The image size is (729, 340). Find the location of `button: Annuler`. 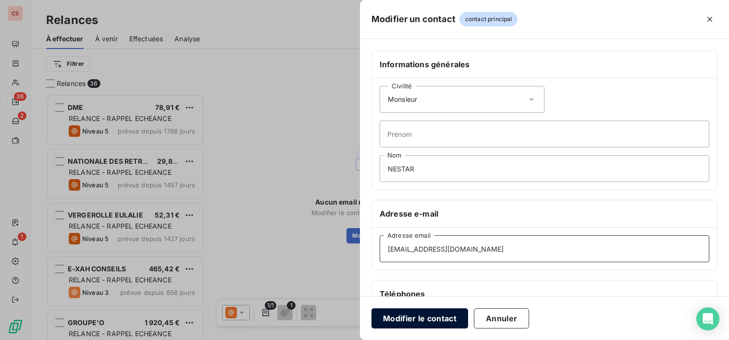

button: Annuler is located at coordinates (502, 319).